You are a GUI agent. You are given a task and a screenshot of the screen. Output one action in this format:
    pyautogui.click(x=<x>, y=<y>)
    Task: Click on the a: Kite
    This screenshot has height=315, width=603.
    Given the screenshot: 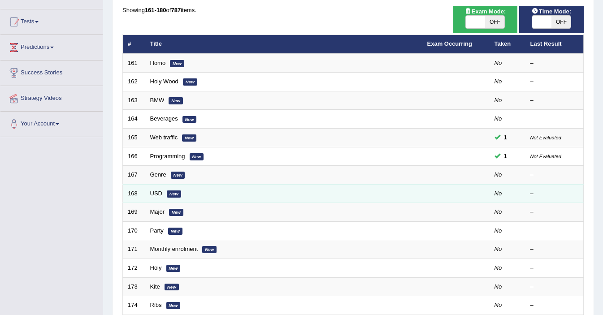 What is the action you would take?
    pyautogui.click(x=155, y=286)
    